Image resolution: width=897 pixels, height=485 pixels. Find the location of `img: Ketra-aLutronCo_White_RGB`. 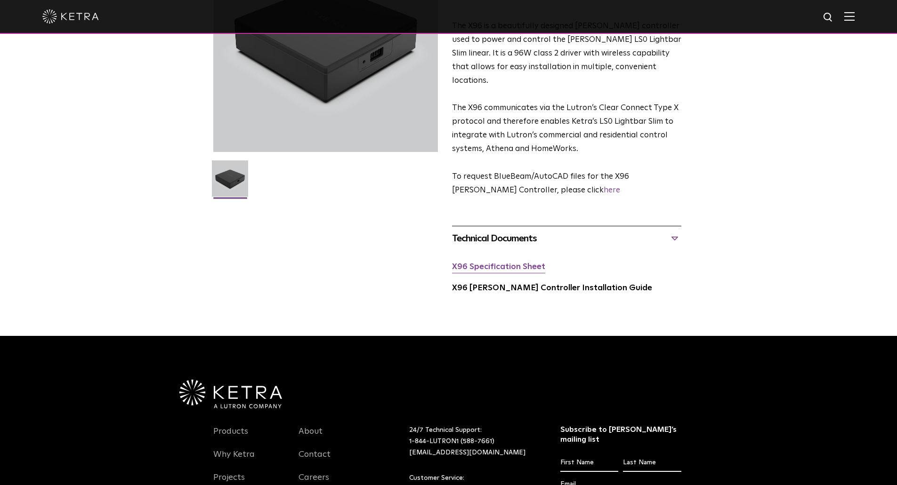

img: Ketra-aLutronCo_White_RGB is located at coordinates (231, 394).